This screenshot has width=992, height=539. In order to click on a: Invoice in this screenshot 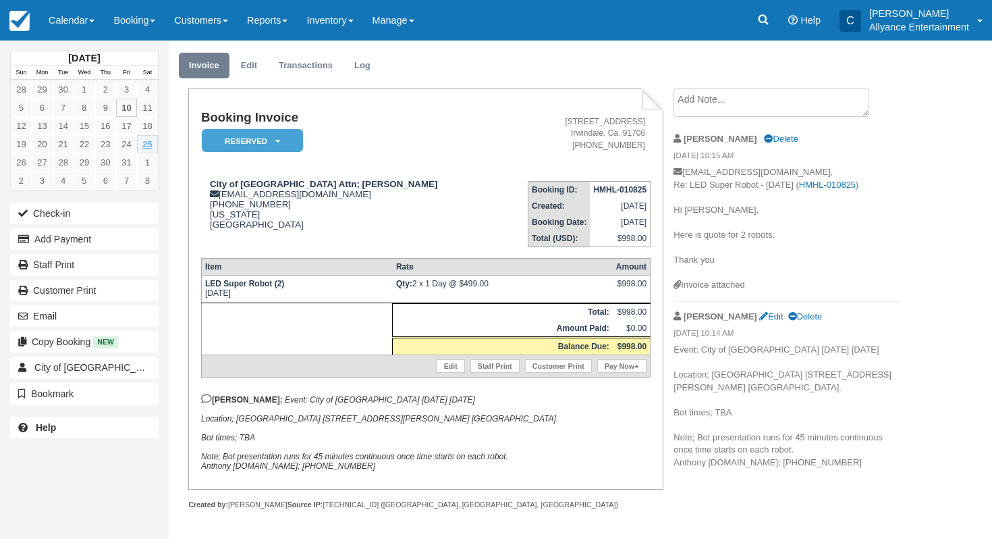, I will do `click(204, 65)`.